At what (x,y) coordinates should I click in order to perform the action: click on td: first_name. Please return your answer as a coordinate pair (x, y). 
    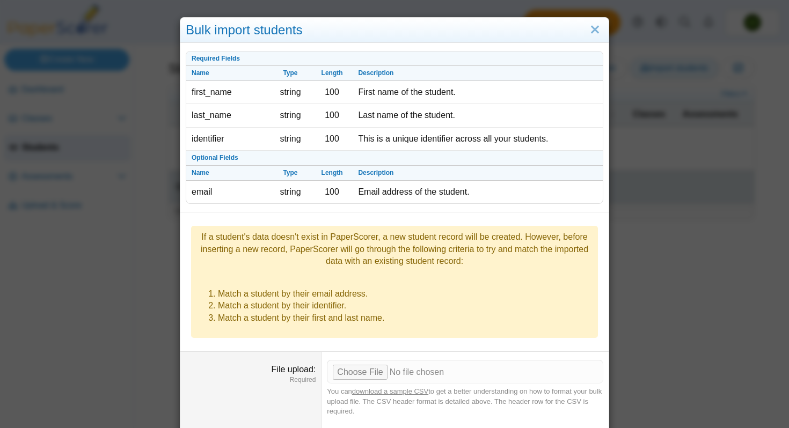
    Looking at the image, I should click on (228, 92).